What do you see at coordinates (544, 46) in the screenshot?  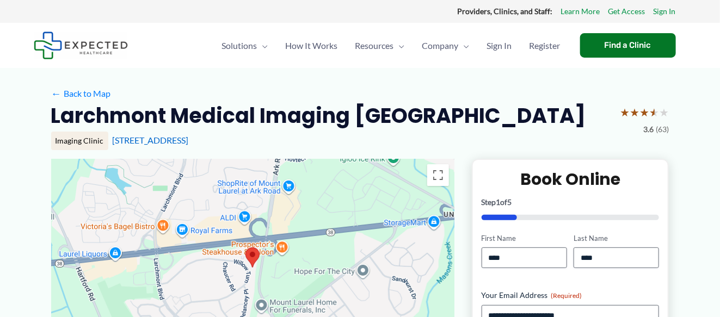 I see `a: Register` at bounding box center [544, 46].